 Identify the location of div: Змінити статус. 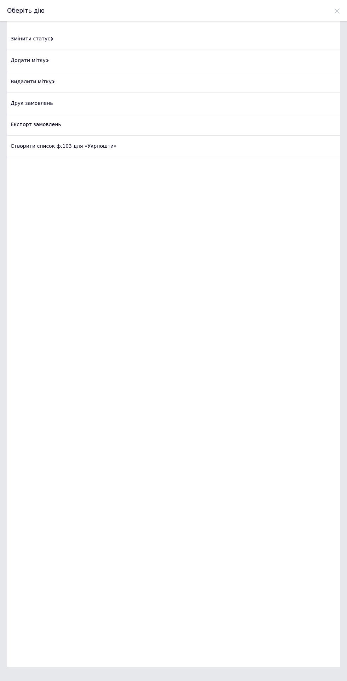
(174, 39).